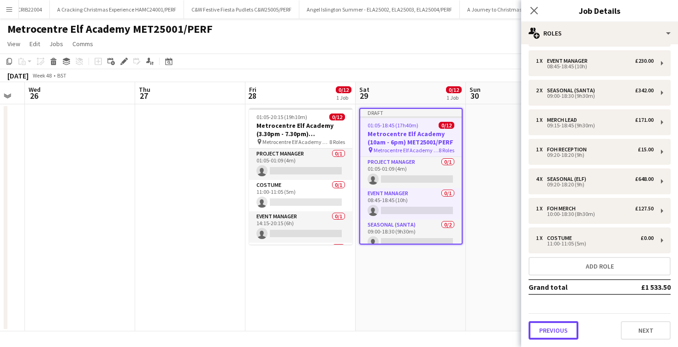  Describe the element at coordinates (35, 44) in the screenshot. I see `span: Edit` at that location.